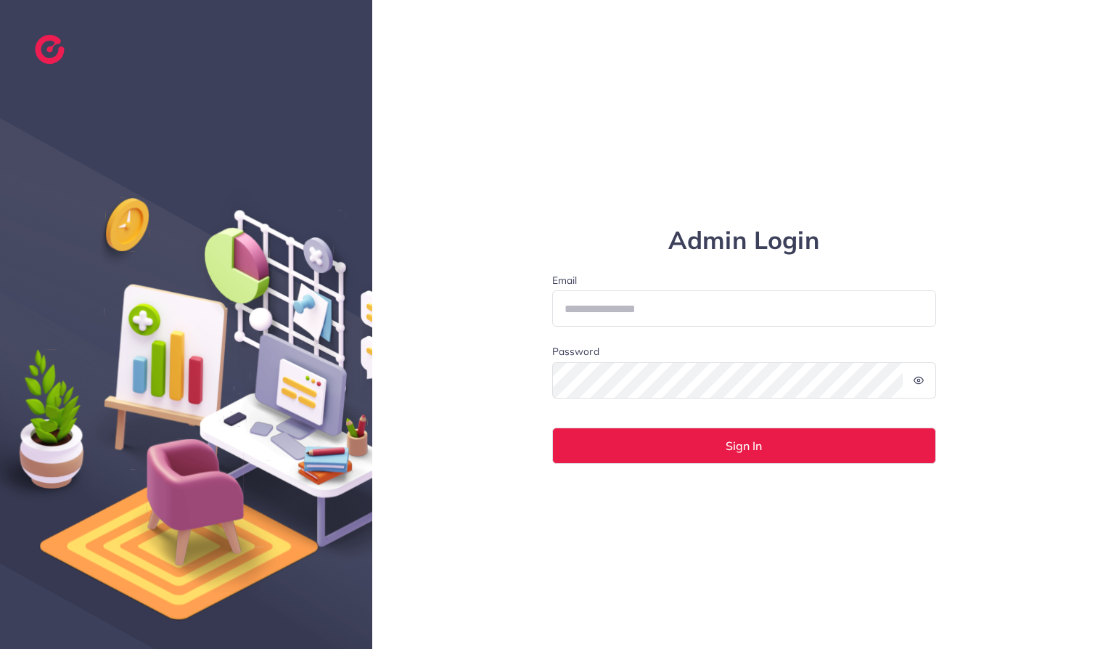 The width and height of the screenshot is (1116, 649). What do you see at coordinates (745, 446) in the screenshot?
I see `button: Sign In` at bounding box center [745, 446].